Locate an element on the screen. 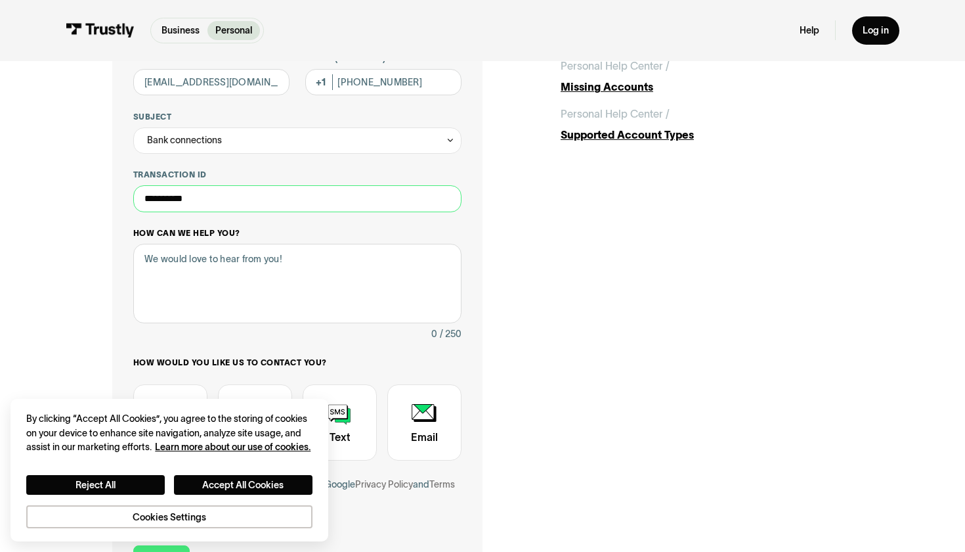 The height and width of the screenshot is (552, 965). p: Business is located at coordinates (181, 30).